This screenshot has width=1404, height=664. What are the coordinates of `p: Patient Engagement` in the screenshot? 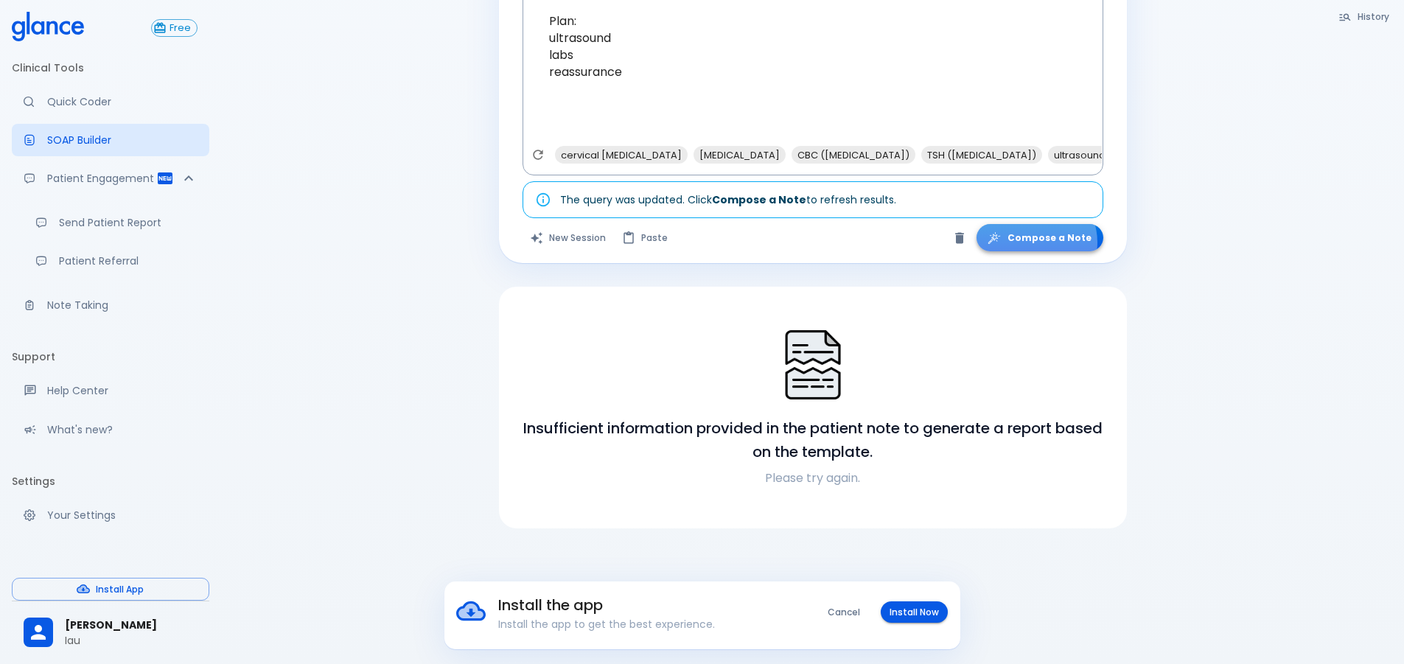 It's located at (102, 178).